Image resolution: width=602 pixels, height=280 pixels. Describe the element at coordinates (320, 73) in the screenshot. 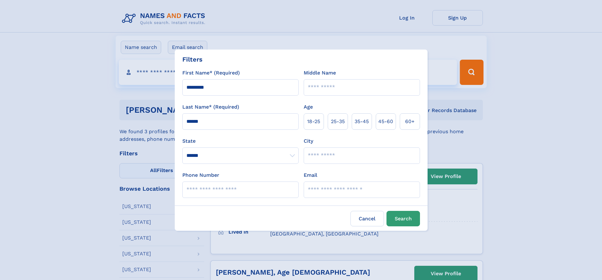

I see `label: Middle Name` at that location.